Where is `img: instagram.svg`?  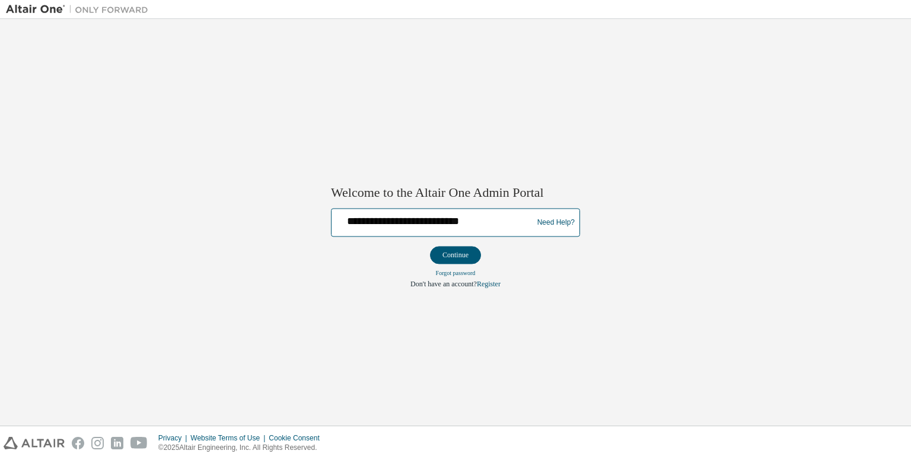
img: instagram.svg is located at coordinates (97, 443).